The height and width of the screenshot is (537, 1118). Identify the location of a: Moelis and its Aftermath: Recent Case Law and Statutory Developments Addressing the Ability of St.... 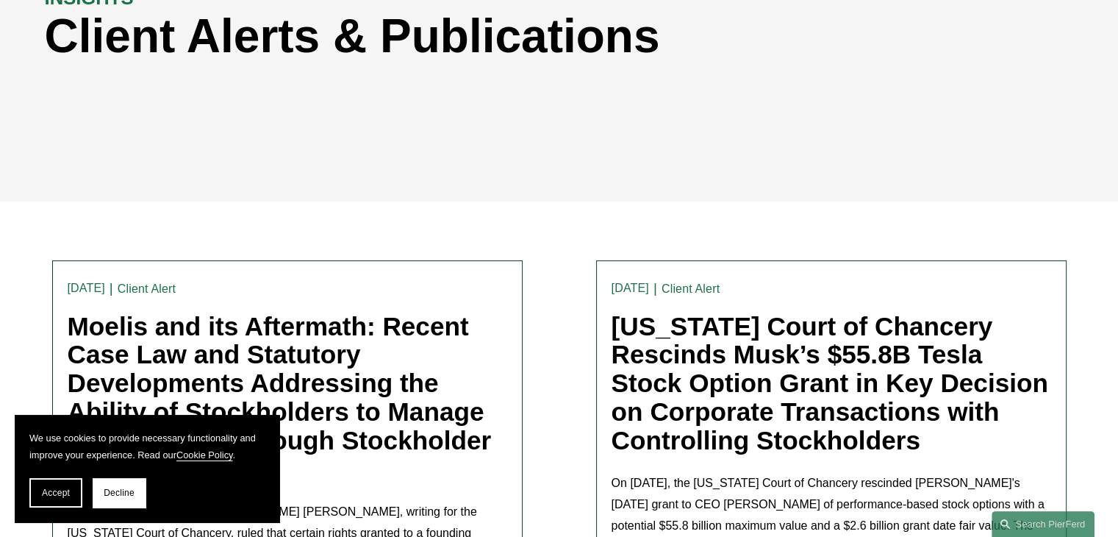
(279, 397).